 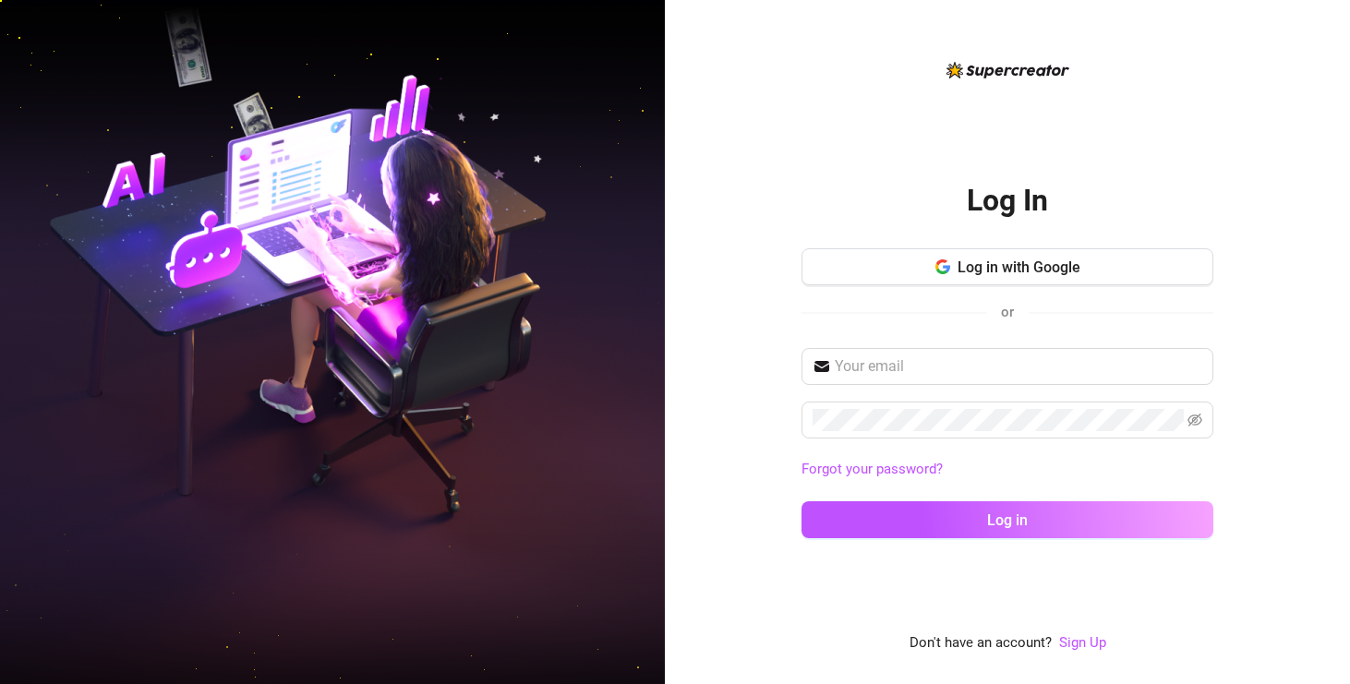 What do you see at coordinates (1019, 367) in the screenshot?
I see `input: Your email` at bounding box center [1019, 367].